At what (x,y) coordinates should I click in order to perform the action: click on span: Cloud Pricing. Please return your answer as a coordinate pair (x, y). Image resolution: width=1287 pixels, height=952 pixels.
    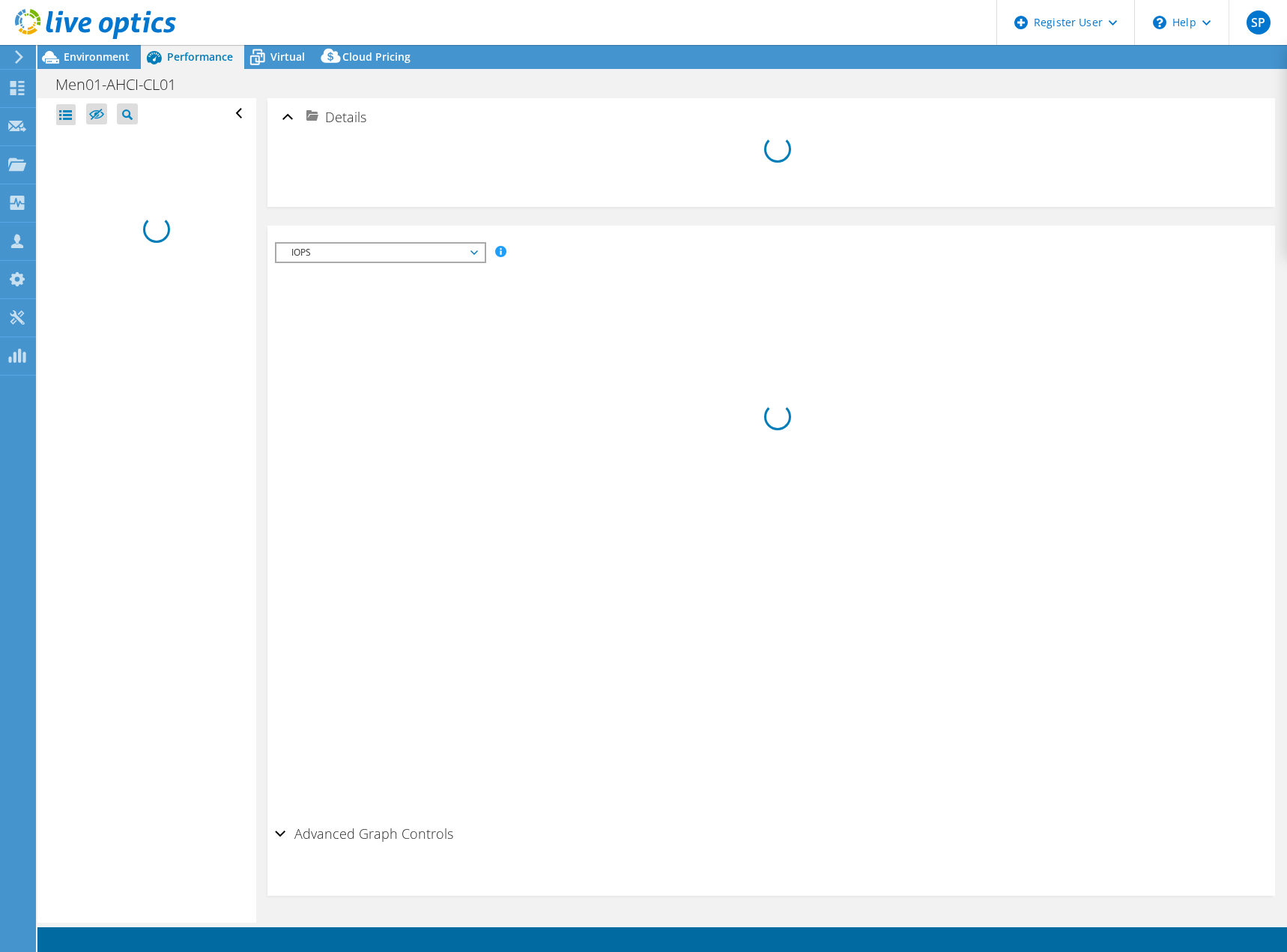
    Looking at the image, I should click on (376, 56).